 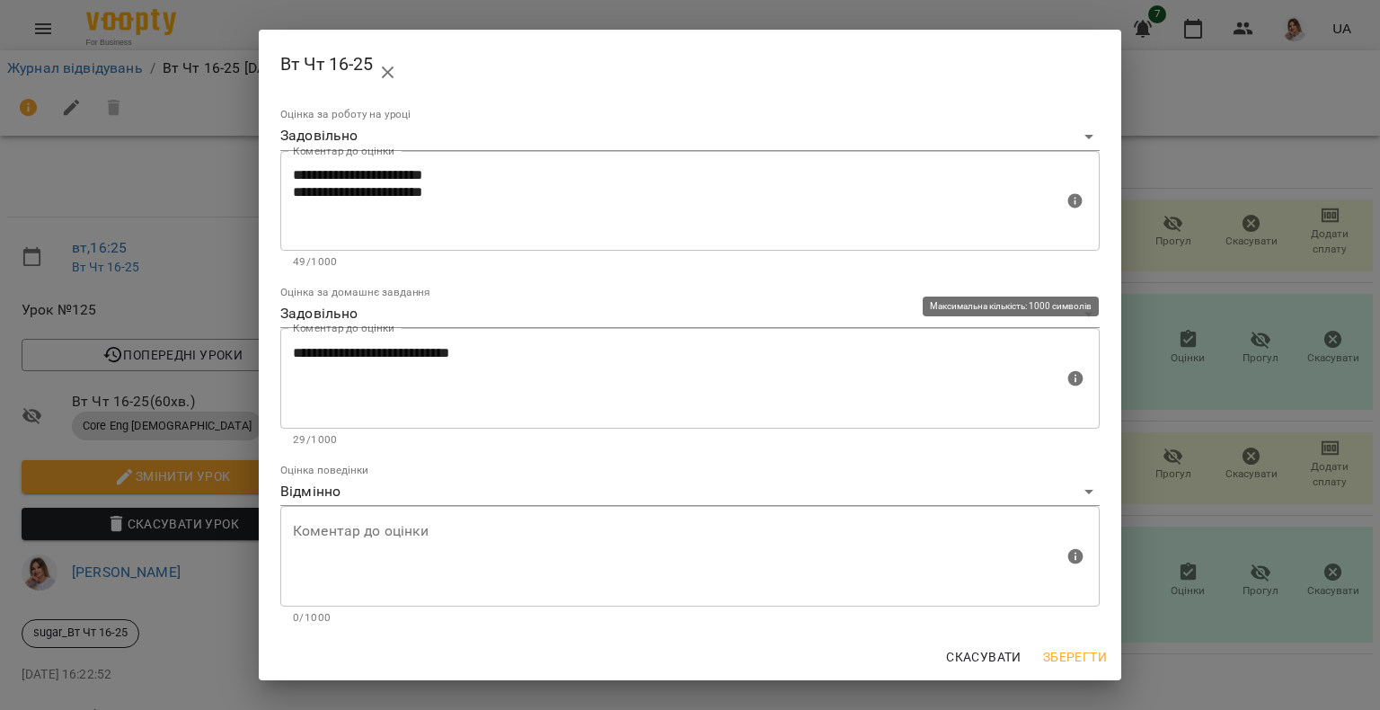 I want to click on button: Скасувати, so click(x=984, y=657).